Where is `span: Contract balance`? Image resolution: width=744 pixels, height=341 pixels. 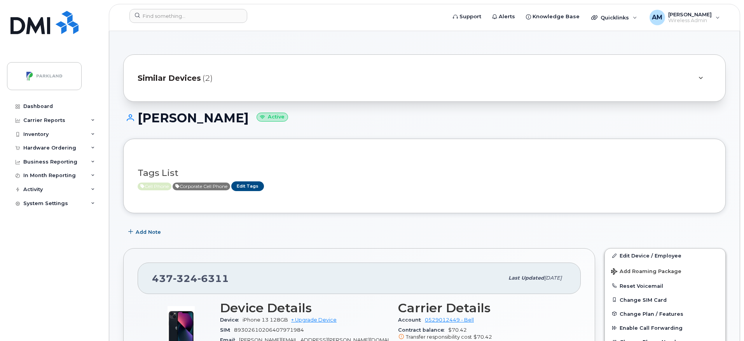
span: Contract balance is located at coordinates (423, 330).